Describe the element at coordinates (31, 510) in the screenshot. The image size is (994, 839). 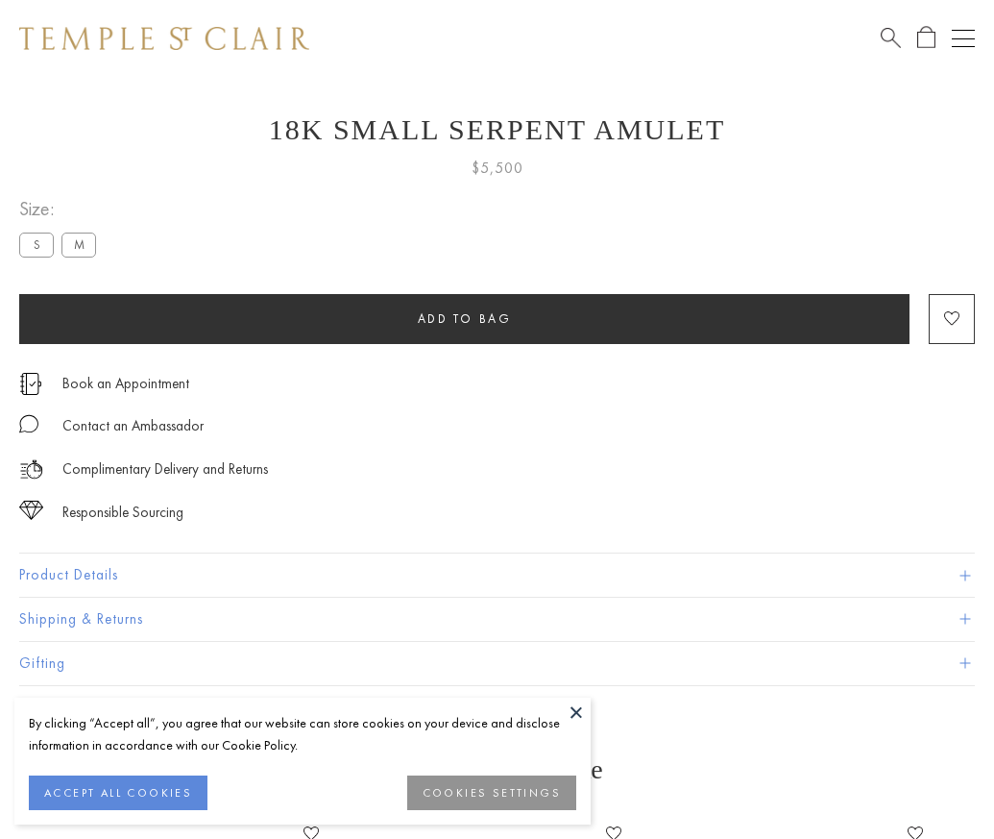
I see `img: icon_sourcing.svg` at that location.